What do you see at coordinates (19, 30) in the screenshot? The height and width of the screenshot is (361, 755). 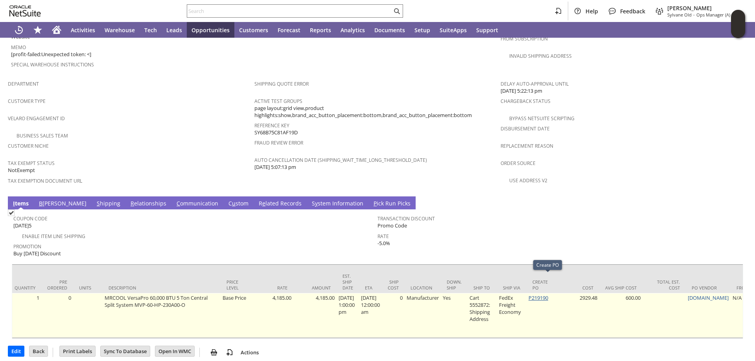 I see `a: Recent Records` at bounding box center [19, 30].